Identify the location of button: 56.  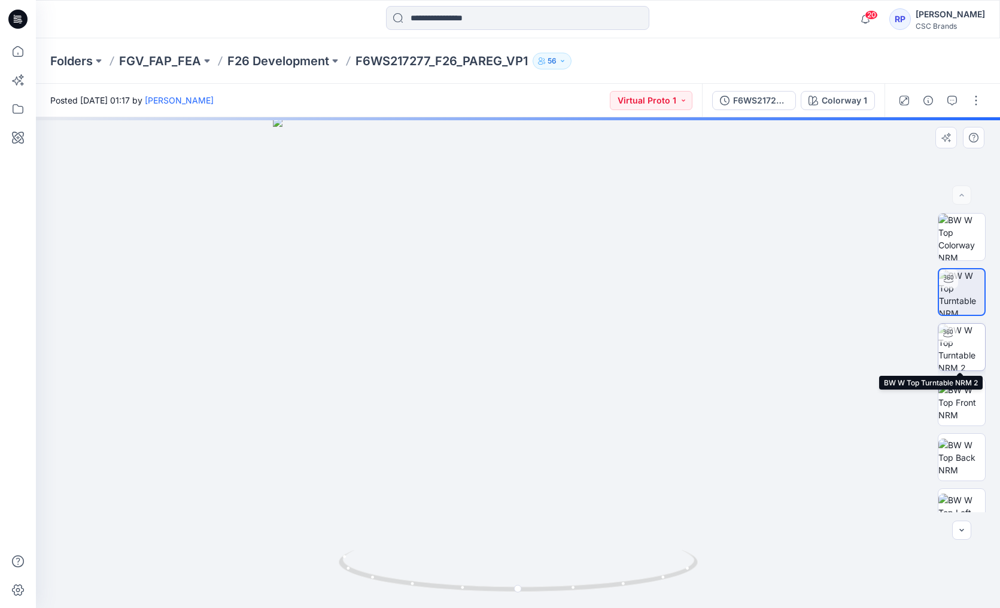
(552, 61).